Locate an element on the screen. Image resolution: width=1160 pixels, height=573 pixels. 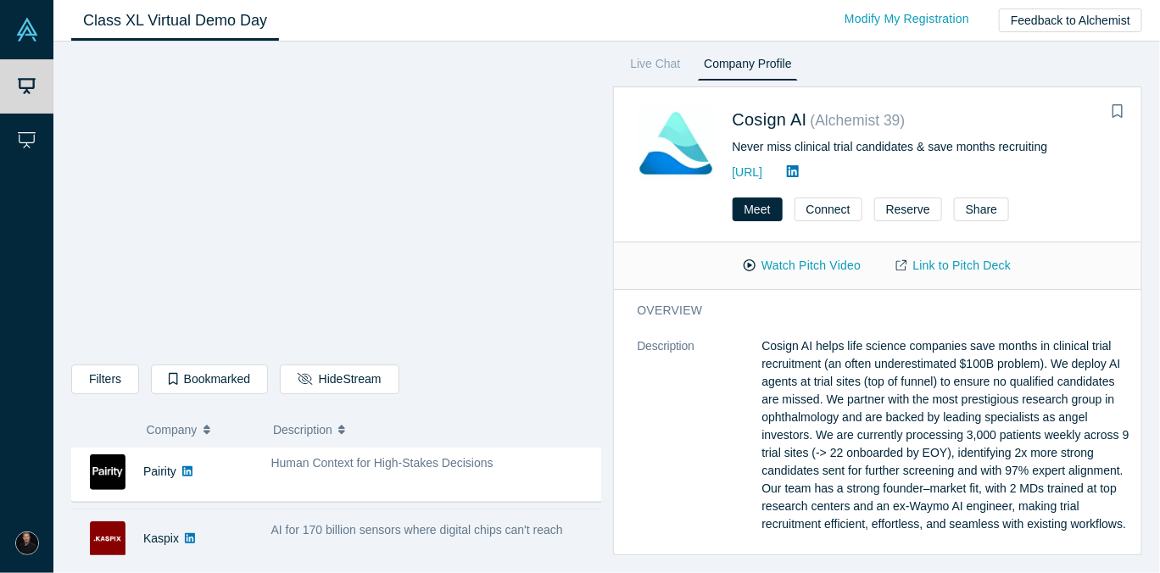
p: Cosign AI helps life science companies save months in clinical trial recruitment (an often undere... is located at coordinates (947, 435).